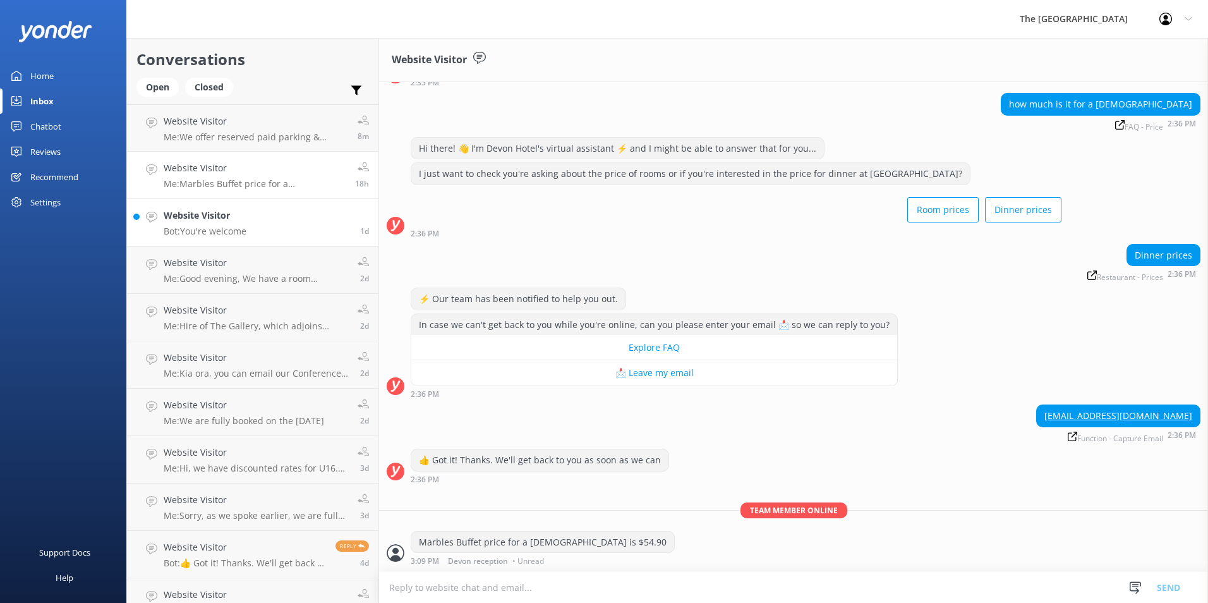 Image resolution: width=1208 pixels, height=603 pixels. Describe the element at coordinates (45, 152) in the screenshot. I see `div: Reviews` at that location.